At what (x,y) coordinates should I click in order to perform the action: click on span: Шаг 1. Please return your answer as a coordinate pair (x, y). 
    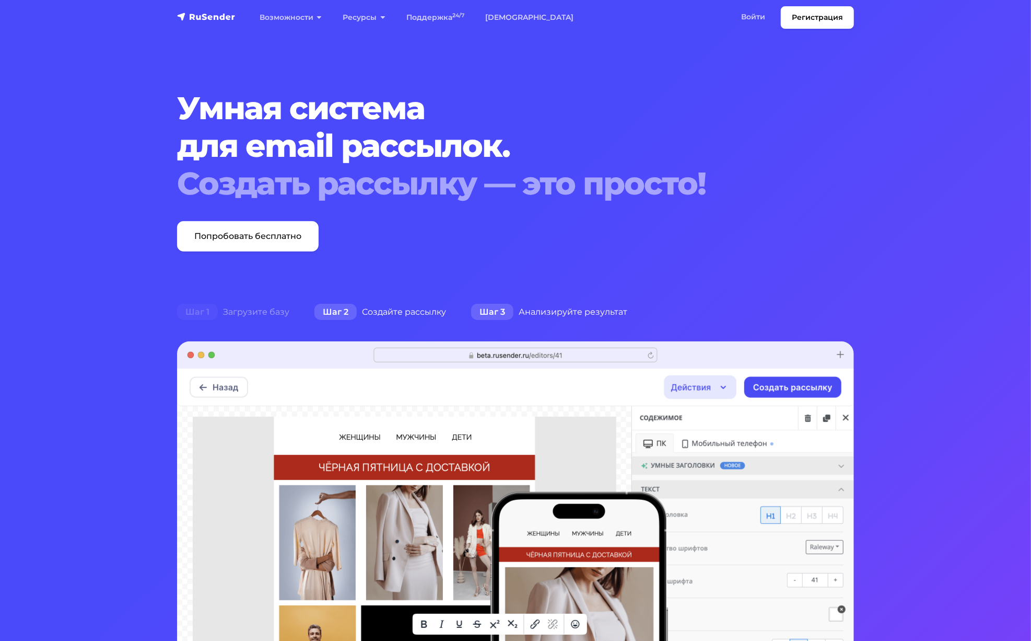
    Looking at the image, I should click on (197, 312).